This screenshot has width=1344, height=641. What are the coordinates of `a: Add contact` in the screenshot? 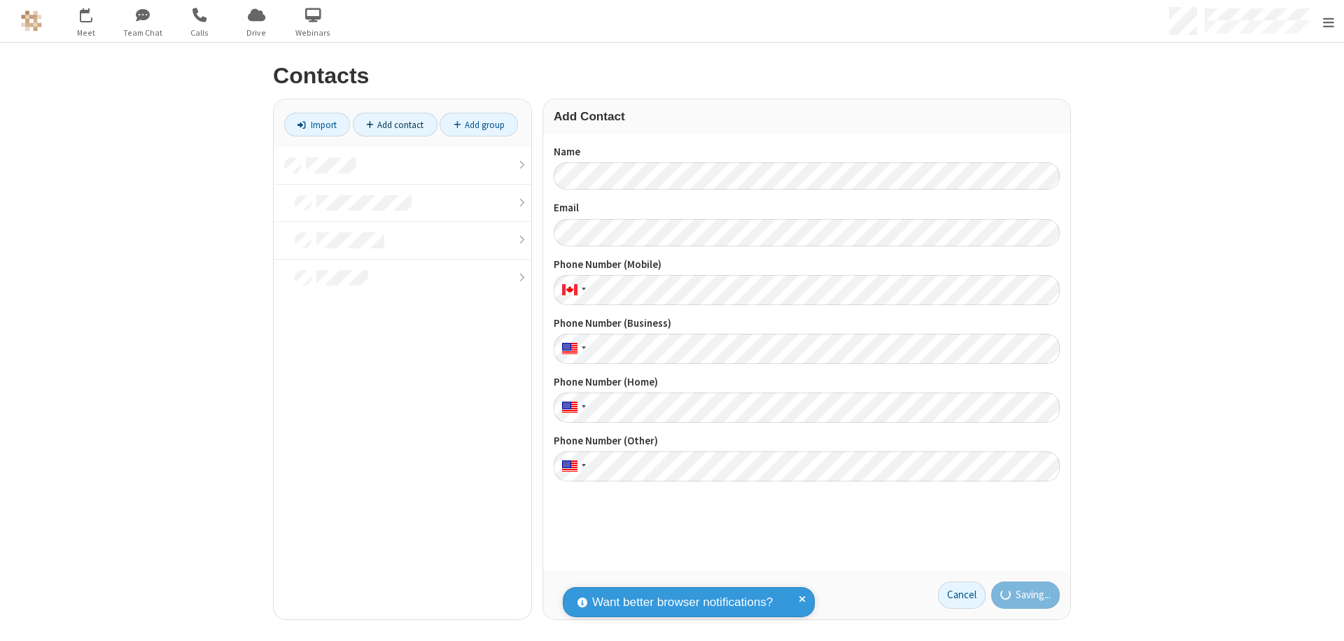 It's located at (395, 125).